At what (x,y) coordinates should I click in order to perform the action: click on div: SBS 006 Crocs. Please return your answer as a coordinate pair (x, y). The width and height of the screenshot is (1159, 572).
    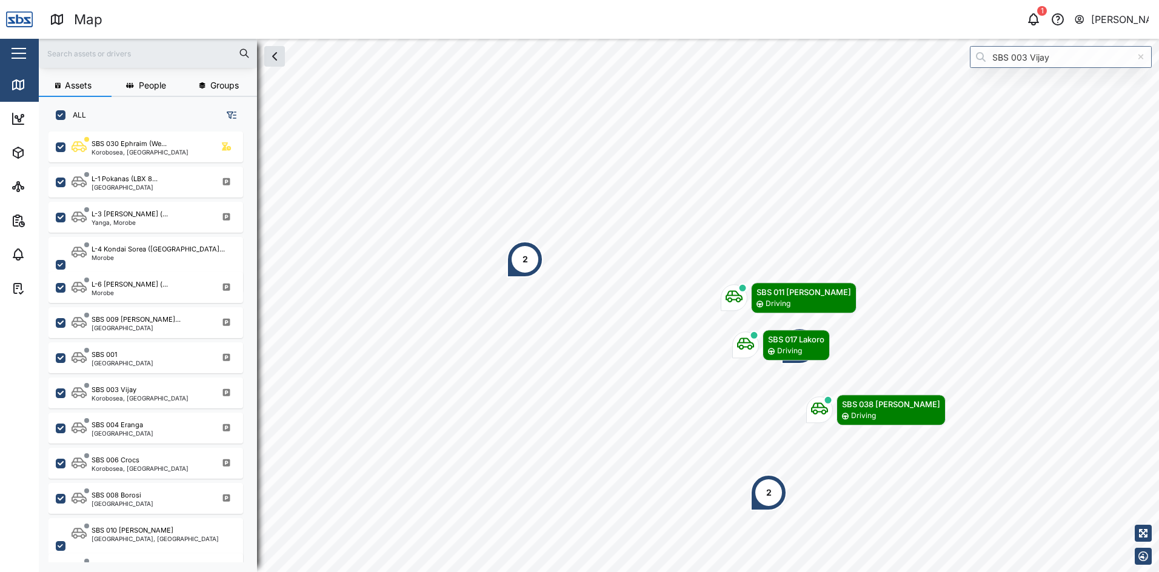
    Looking at the image, I should click on (115, 460).